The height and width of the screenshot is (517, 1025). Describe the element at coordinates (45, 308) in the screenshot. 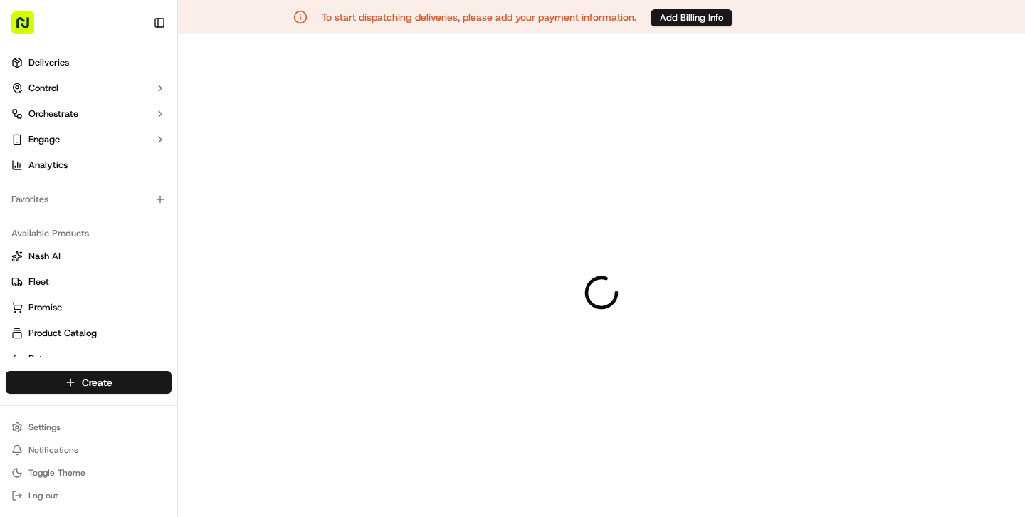

I see `span: Promise` at that location.